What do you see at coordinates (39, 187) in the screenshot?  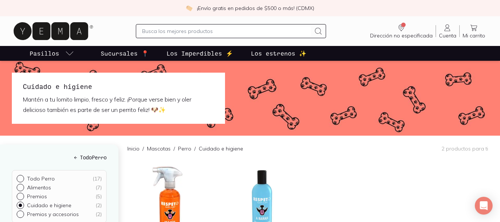 I see `p: Alimentos` at bounding box center [39, 187].